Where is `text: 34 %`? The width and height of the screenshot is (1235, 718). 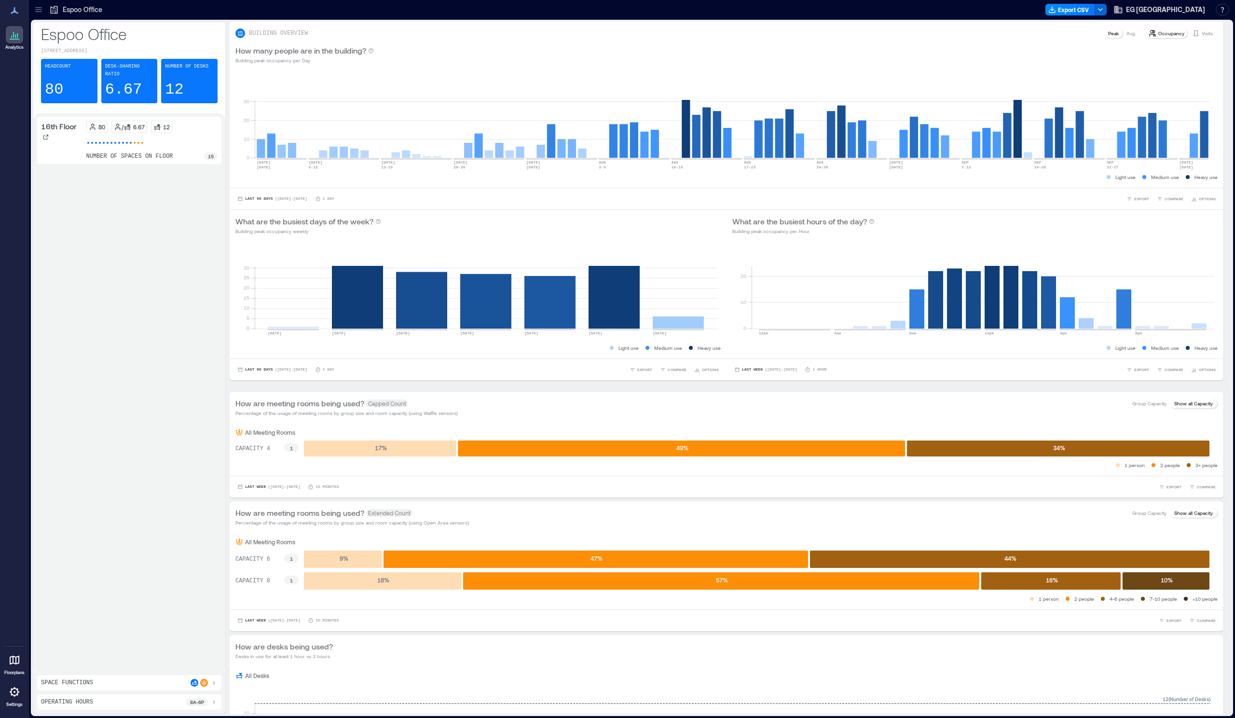
text: 34 % is located at coordinates (1059, 448).